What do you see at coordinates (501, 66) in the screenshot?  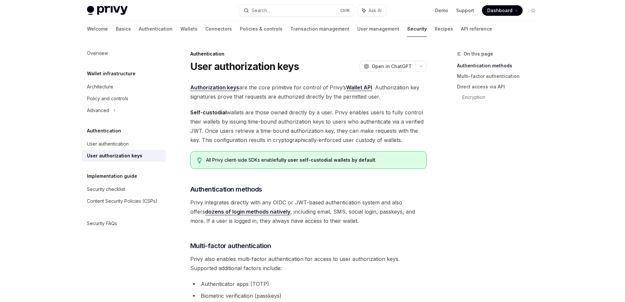 I see `a: Authentication methods` at bounding box center [501, 66].